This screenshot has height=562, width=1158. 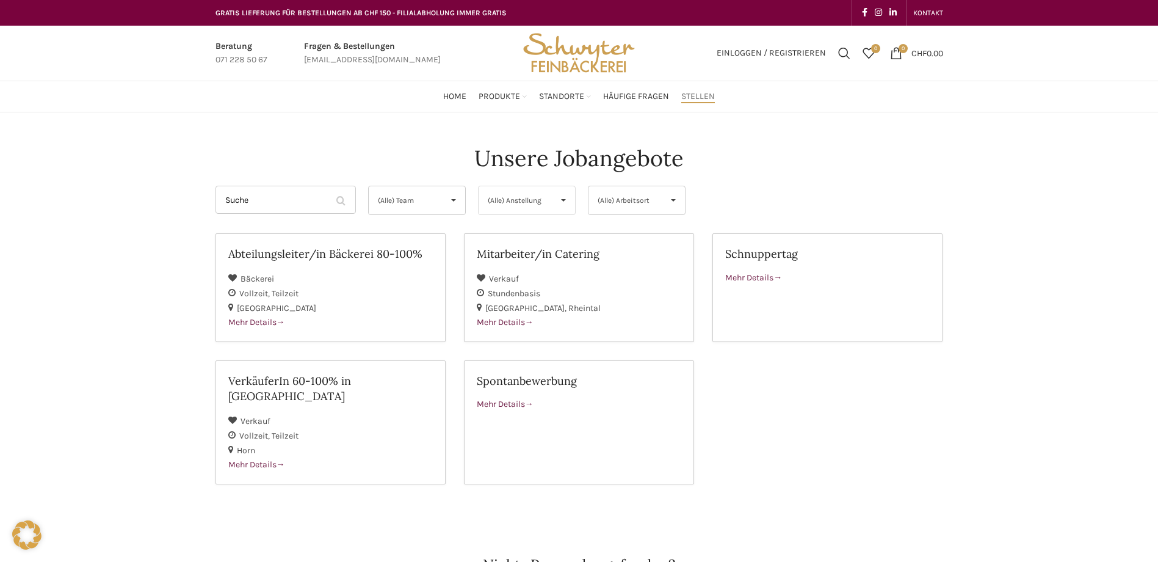 What do you see at coordinates (928, 13) in the screenshot?
I see `a: KONTAKT` at bounding box center [928, 13].